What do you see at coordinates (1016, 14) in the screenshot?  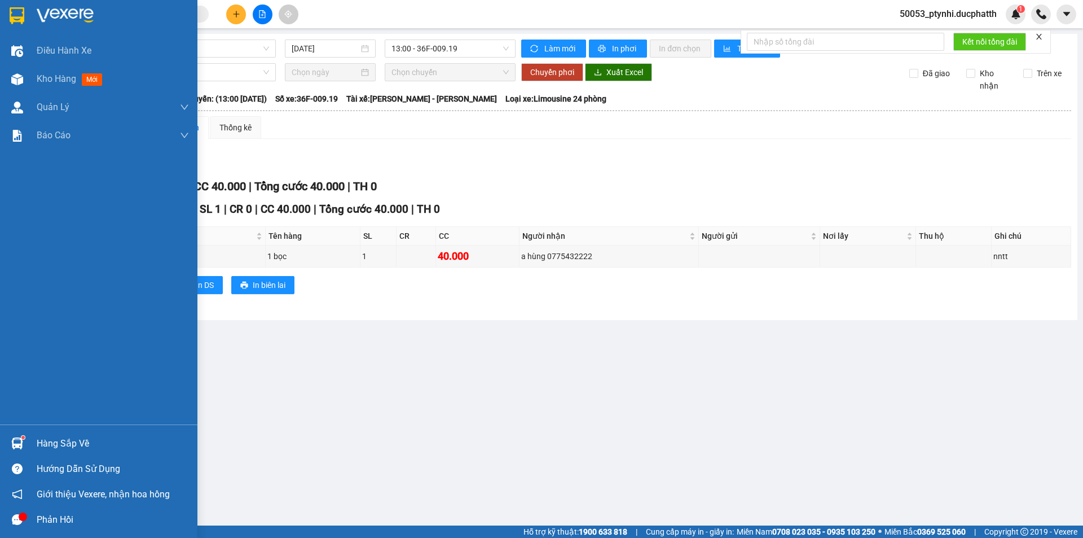 I see `img: icon-new-feature` at bounding box center [1016, 14].